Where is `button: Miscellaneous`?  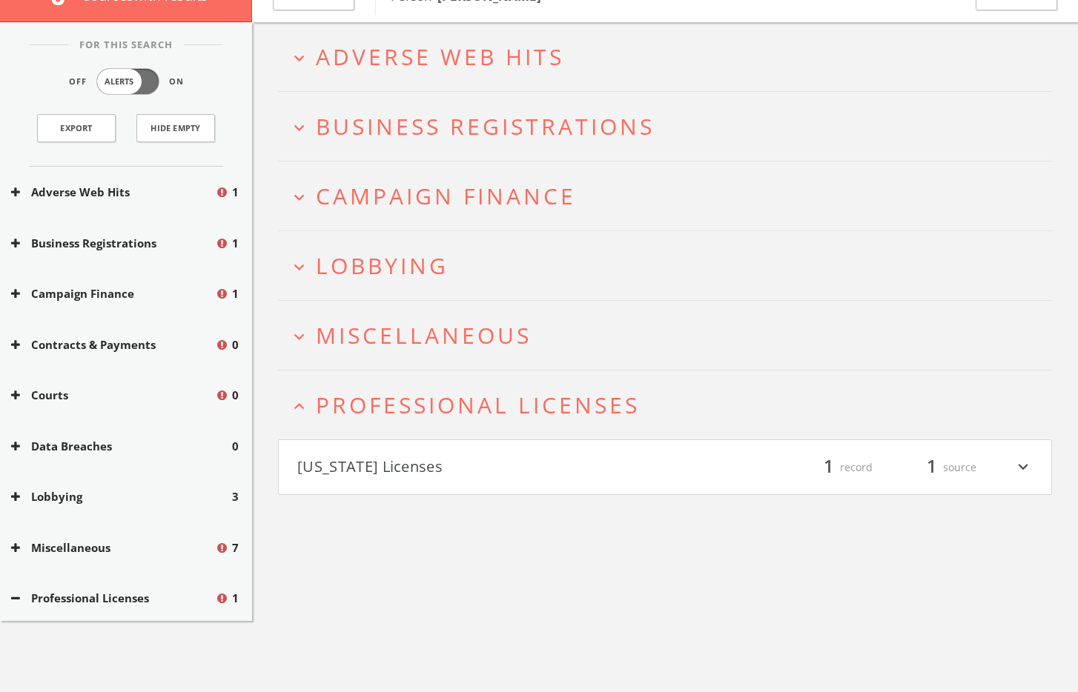 button: Miscellaneous is located at coordinates (113, 548).